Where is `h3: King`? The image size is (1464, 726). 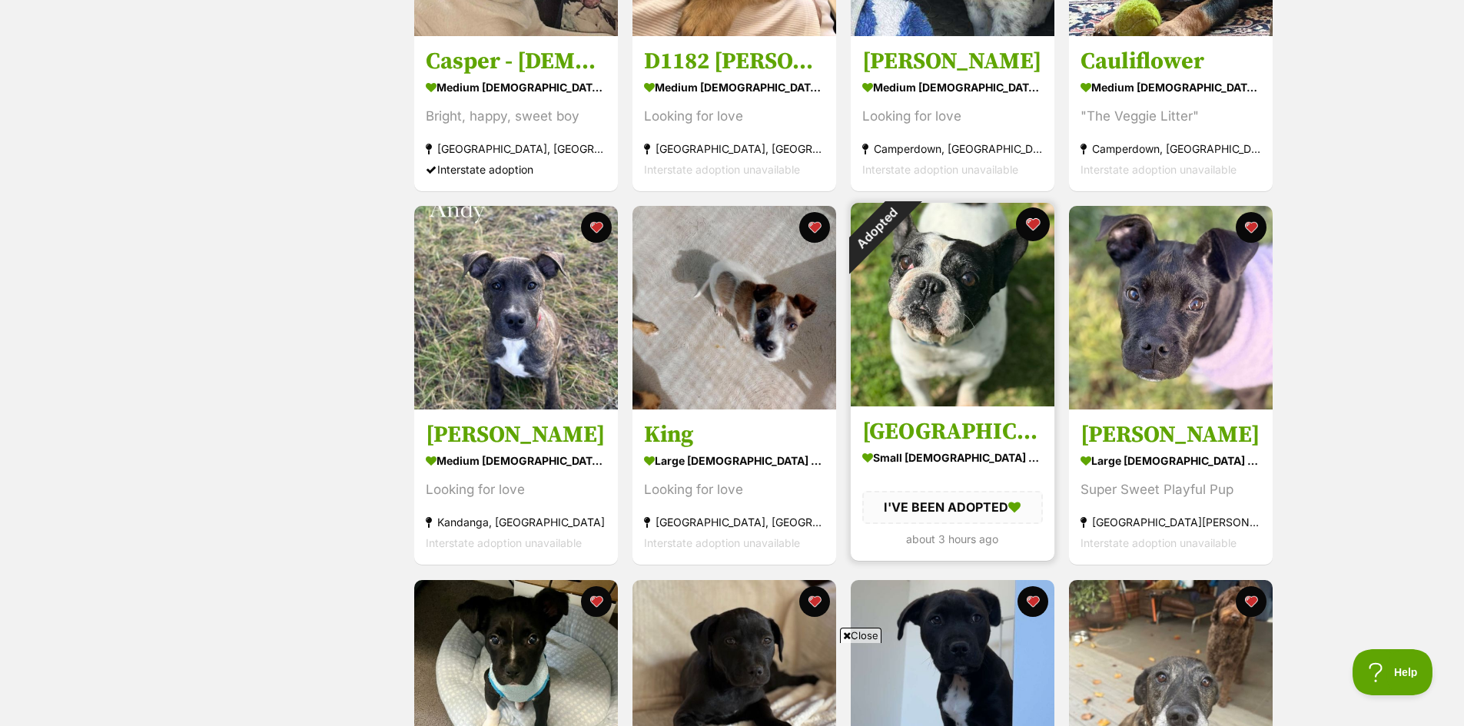 h3: King is located at coordinates (734, 436).